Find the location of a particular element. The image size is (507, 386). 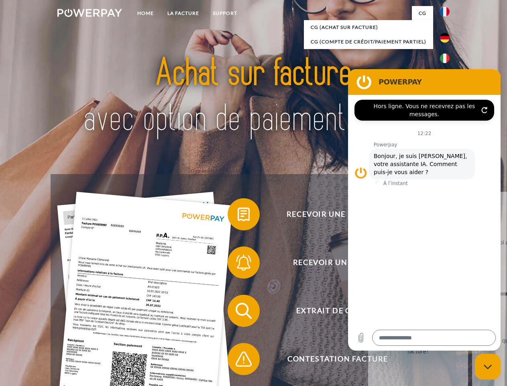

button: Actualiser la connexion is located at coordinates (137, 41).